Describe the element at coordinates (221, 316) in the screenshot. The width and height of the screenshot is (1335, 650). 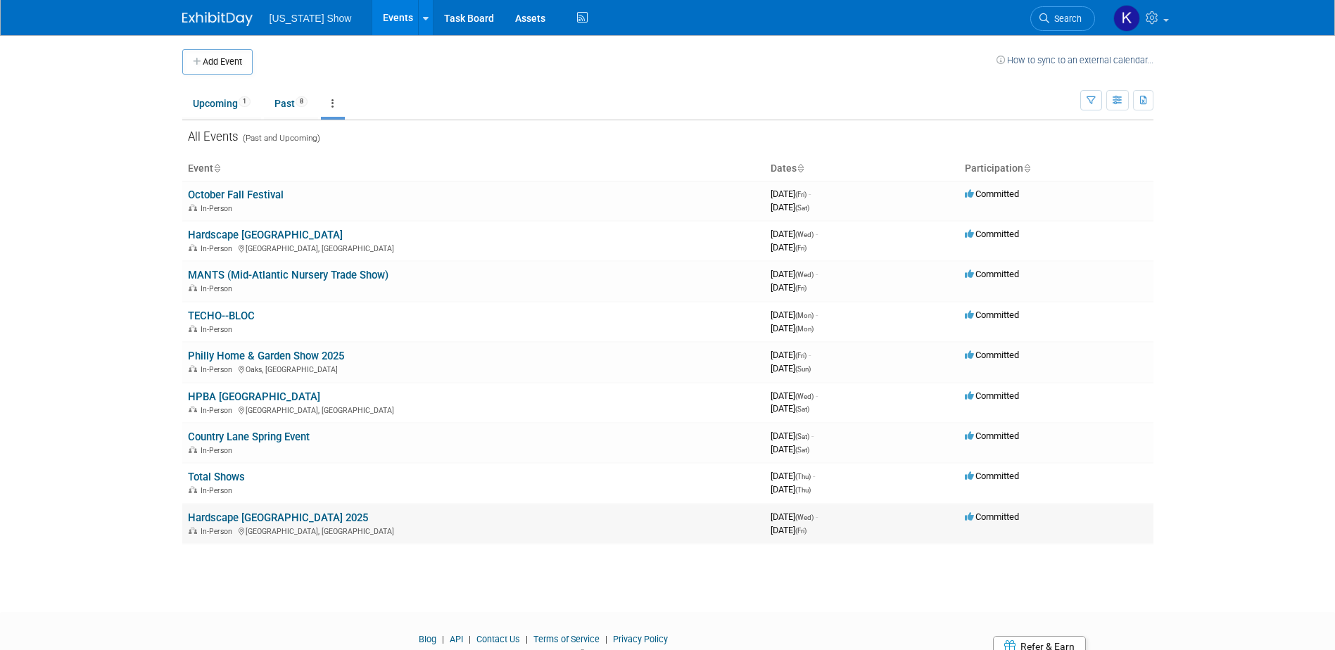
I see `a: TECHO--BLOC` at that location.